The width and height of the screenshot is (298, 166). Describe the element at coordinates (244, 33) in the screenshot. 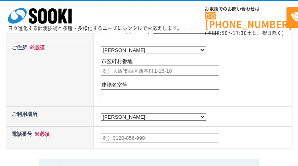

I see `span: (平日 ～ 土日、祝日除く)` at that location.